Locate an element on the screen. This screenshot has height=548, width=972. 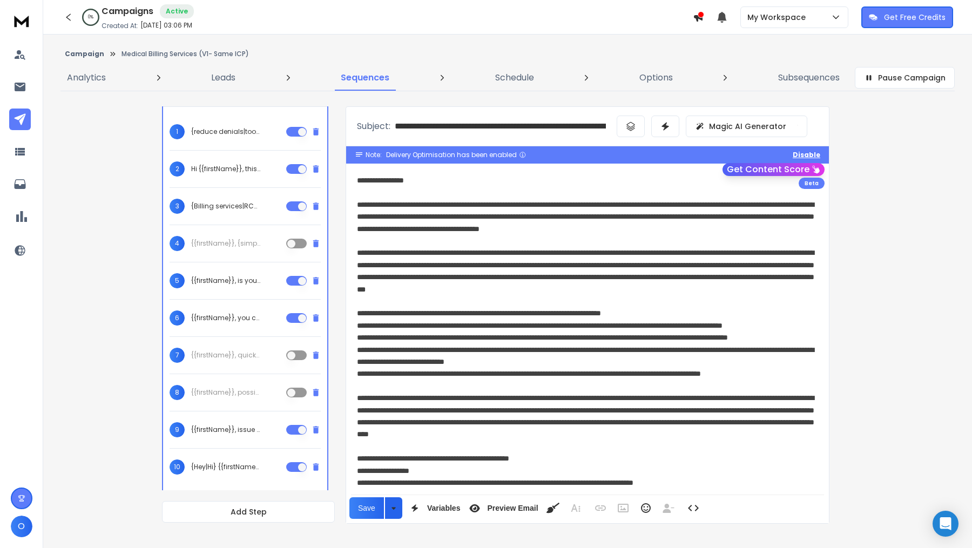
p: Get Free Credits is located at coordinates (915, 17).